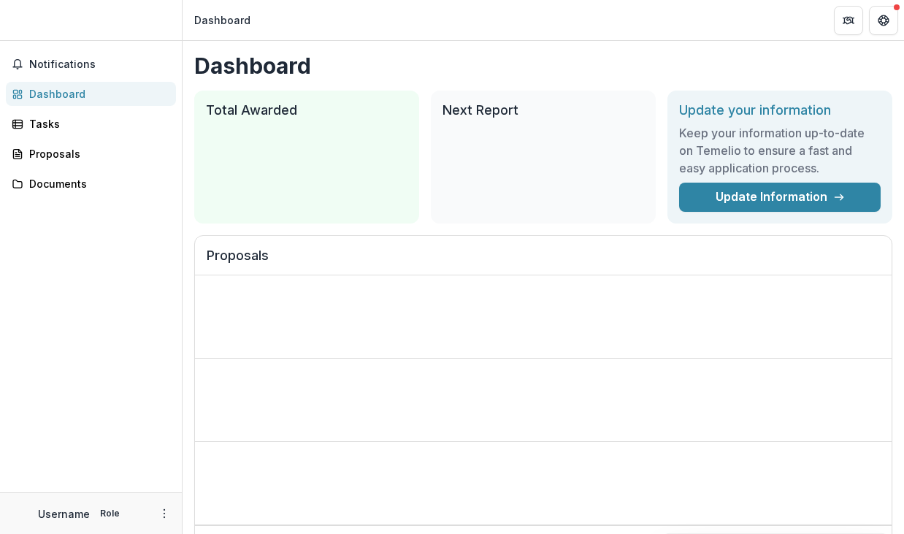 This screenshot has height=534, width=904. What do you see at coordinates (543, 110) in the screenshot?
I see `h2: Next Report` at bounding box center [543, 110].